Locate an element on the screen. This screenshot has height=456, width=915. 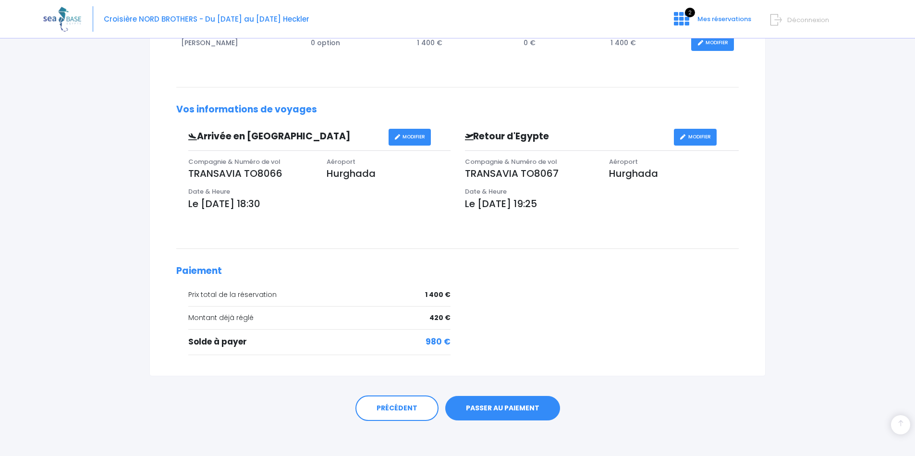
h2: Vos informations de voyages is located at coordinates (457, 110).